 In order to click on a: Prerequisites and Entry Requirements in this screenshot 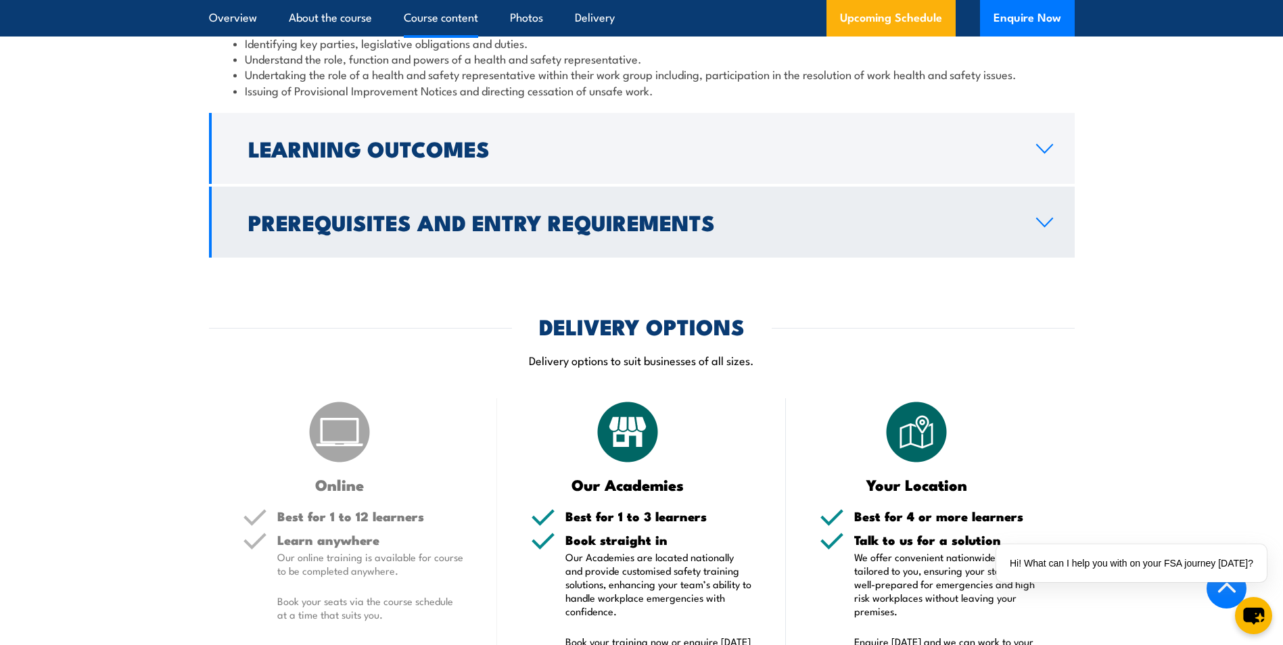, I will do `click(642, 222)`.